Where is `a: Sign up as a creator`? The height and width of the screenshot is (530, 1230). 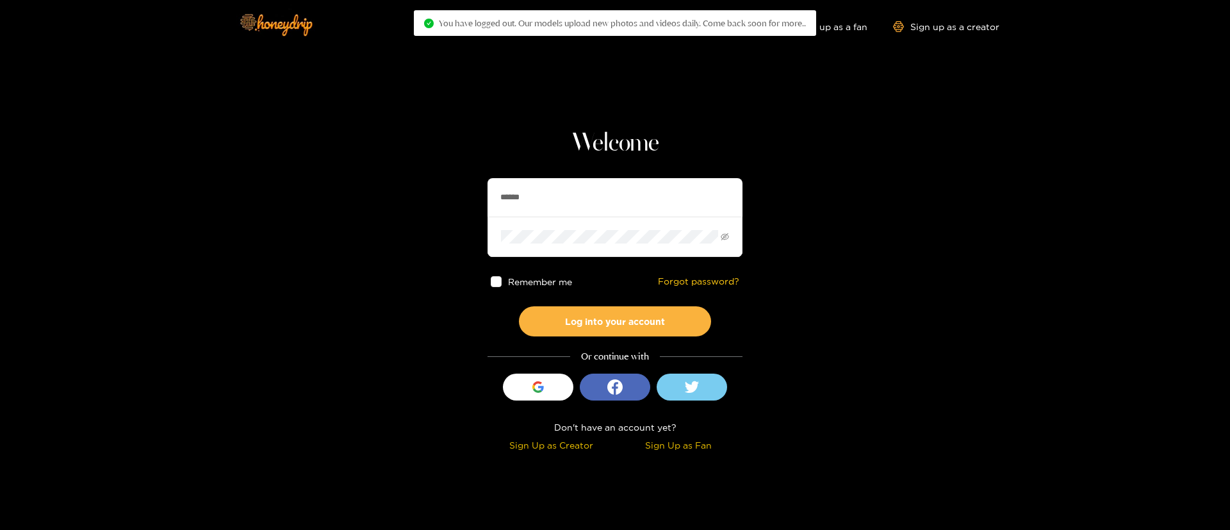 a: Sign up as a creator is located at coordinates (946, 26).